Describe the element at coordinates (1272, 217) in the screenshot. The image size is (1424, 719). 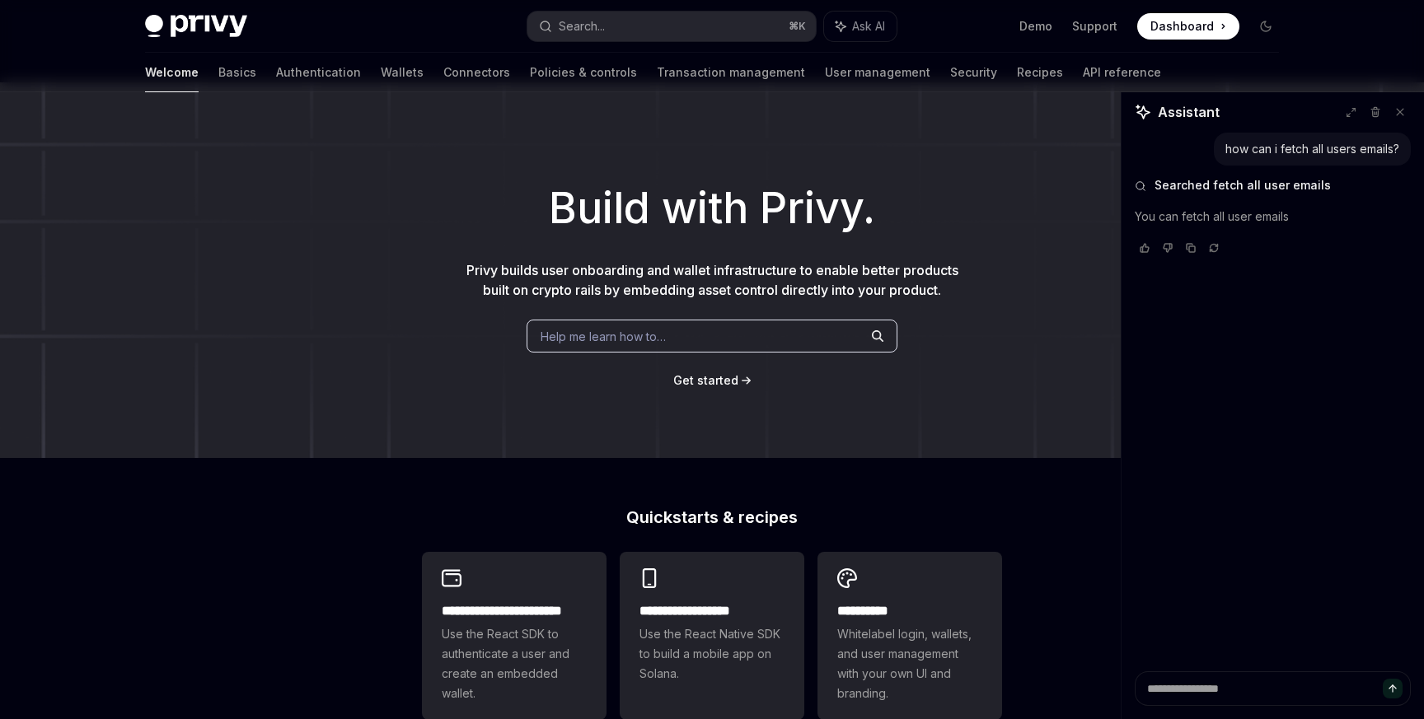
I see `p: You can fetch all user emails` at that location.